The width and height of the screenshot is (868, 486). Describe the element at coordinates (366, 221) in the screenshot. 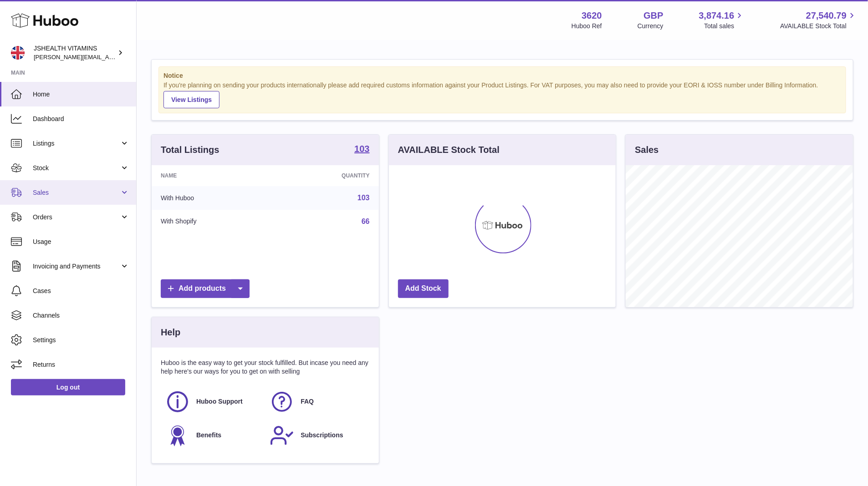

I see `a: 66` at that location.